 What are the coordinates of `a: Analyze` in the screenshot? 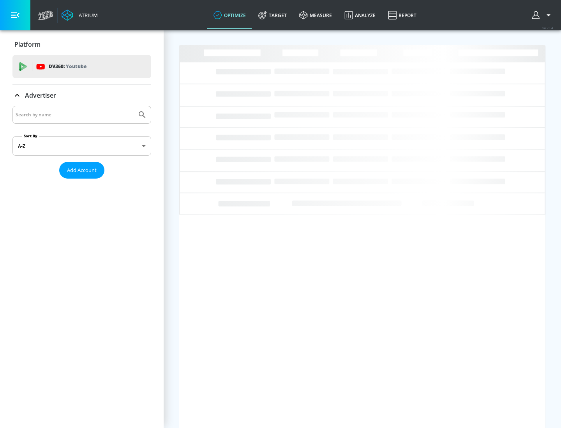 It's located at (360, 15).